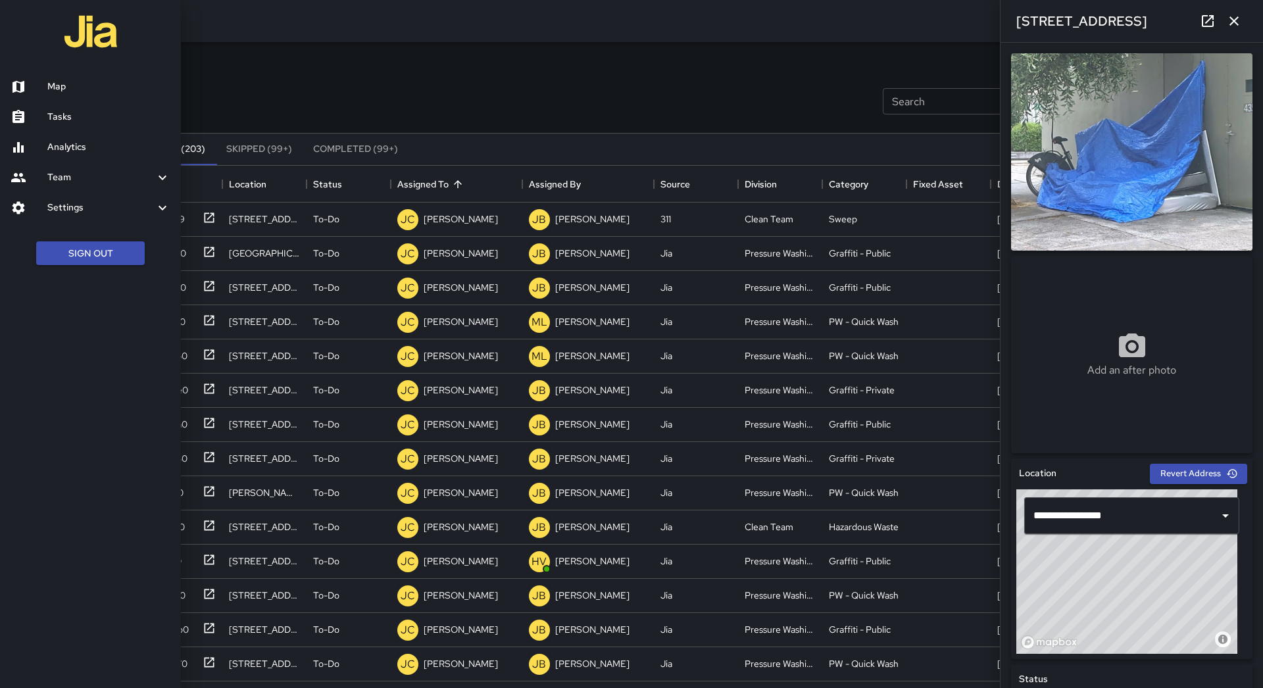 The width and height of the screenshot is (1263, 688). What do you see at coordinates (91, 32) in the screenshot?
I see `img: jia-logo` at bounding box center [91, 32].